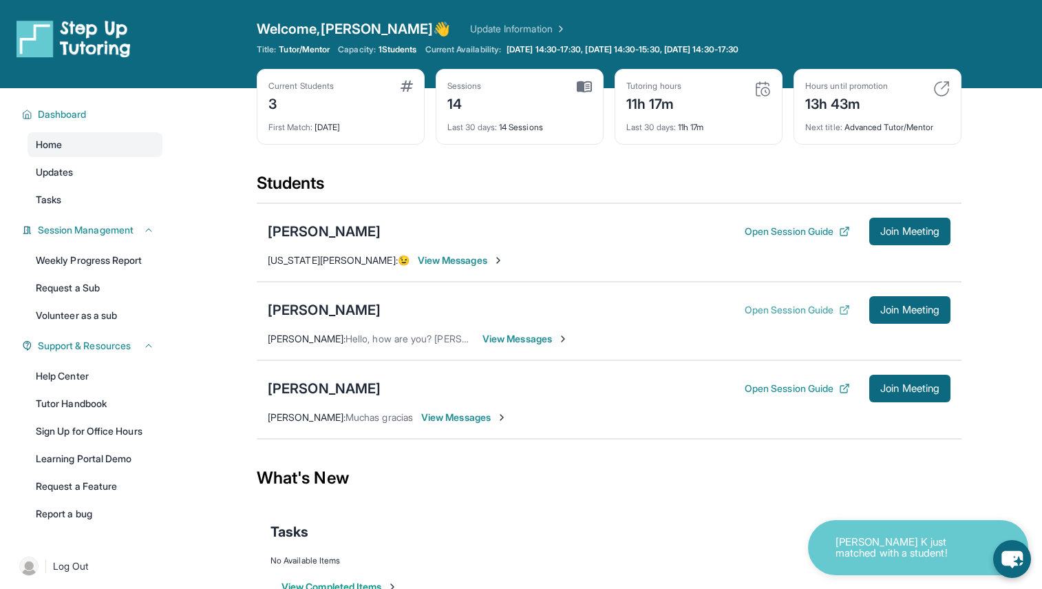  I want to click on a: |Log Out, so click(88, 566).